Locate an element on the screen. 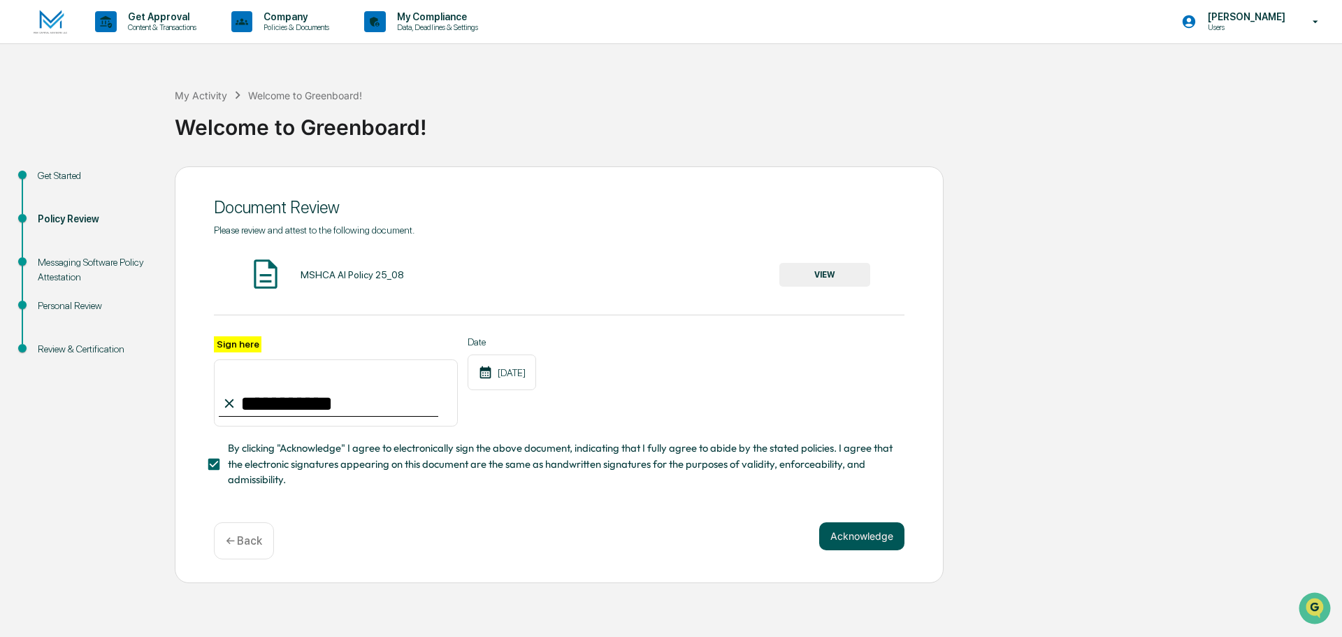  a: Powered byPylon is located at coordinates (133, 242).